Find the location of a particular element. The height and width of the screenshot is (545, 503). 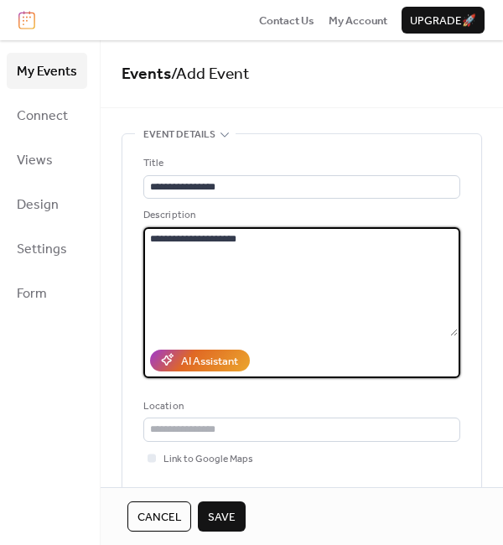

span: Settings is located at coordinates (42, 249).